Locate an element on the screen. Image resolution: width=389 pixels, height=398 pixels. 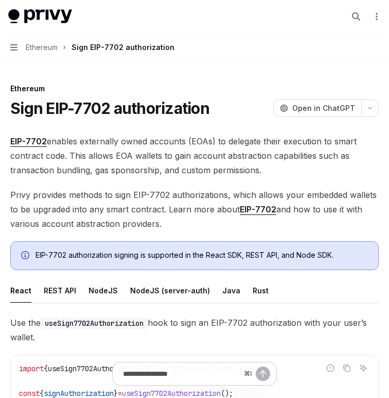
span: Open in ChatGPT is located at coordinates (324, 108).